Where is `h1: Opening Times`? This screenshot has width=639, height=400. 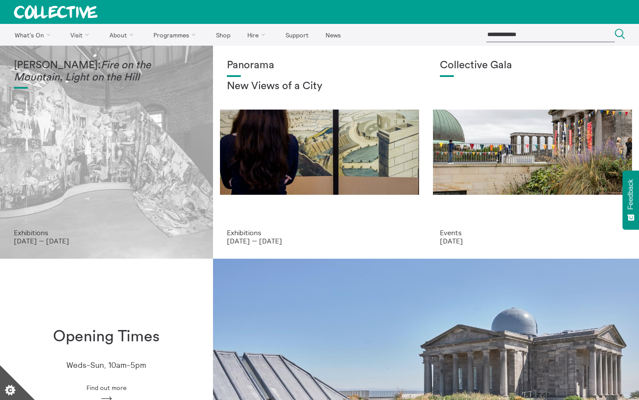 h1: Opening Times is located at coordinates (106, 336).